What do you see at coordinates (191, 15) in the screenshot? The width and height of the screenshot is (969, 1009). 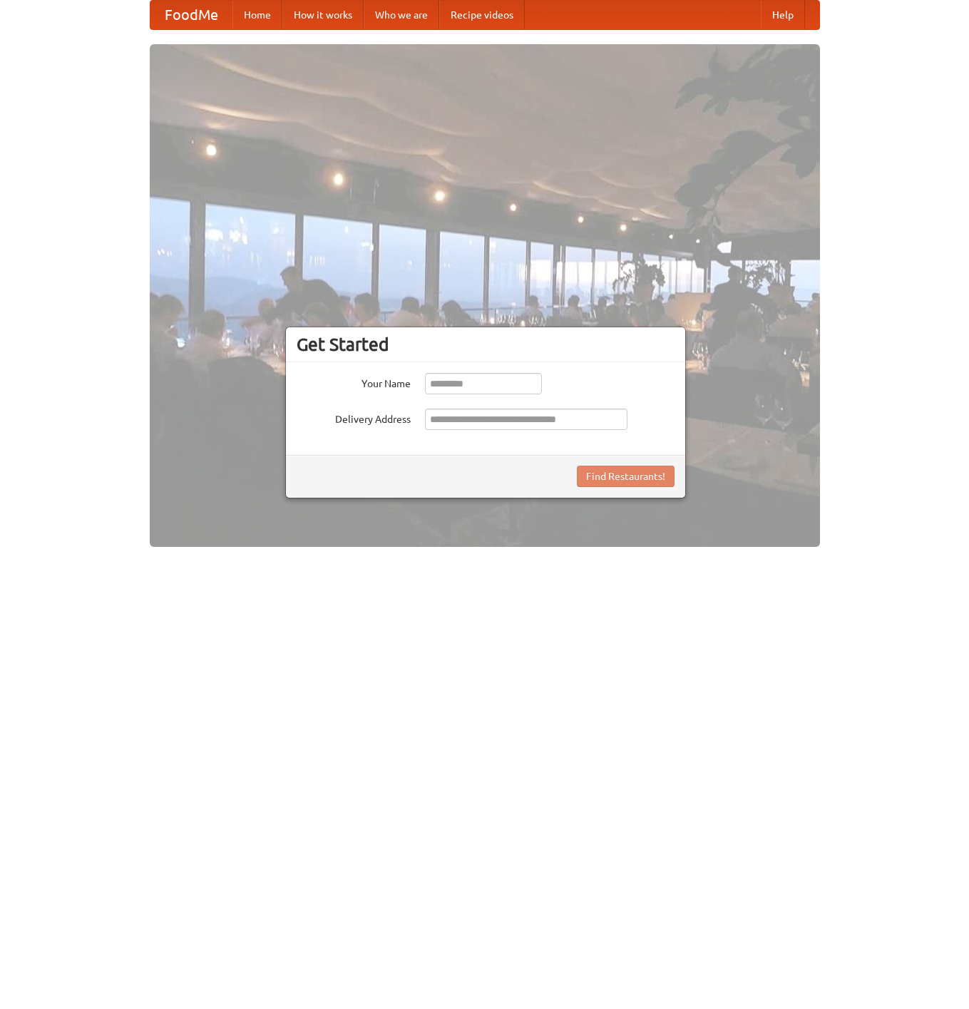 I see `a: FoodMe` at bounding box center [191, 15].